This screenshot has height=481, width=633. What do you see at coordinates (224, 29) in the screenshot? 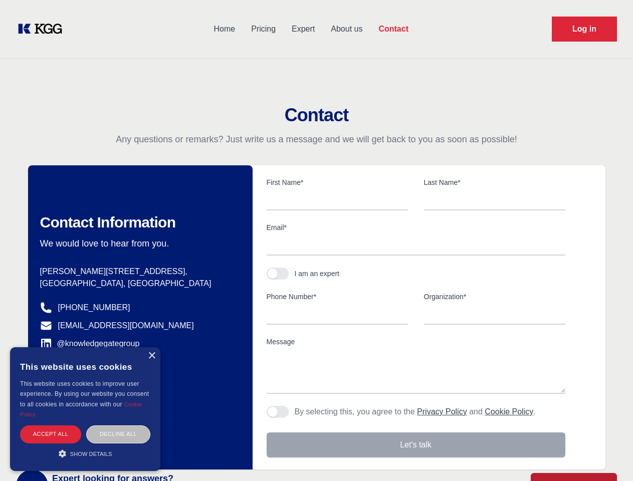
I see `a: Home` at bounding box center [224, 29].